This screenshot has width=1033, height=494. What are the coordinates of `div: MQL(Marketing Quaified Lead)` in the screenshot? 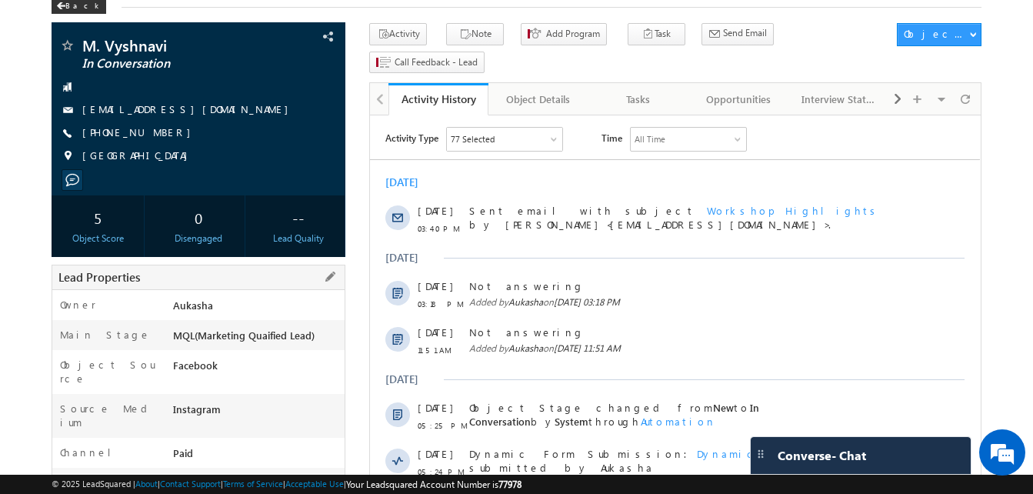 It's located at (257, 339).